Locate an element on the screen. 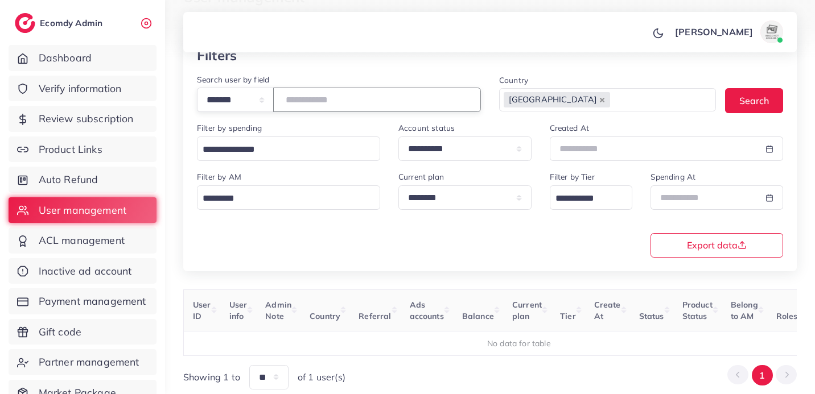 This screenshot has width=815, height=394. span: User info is located at coordinates (238, 311).